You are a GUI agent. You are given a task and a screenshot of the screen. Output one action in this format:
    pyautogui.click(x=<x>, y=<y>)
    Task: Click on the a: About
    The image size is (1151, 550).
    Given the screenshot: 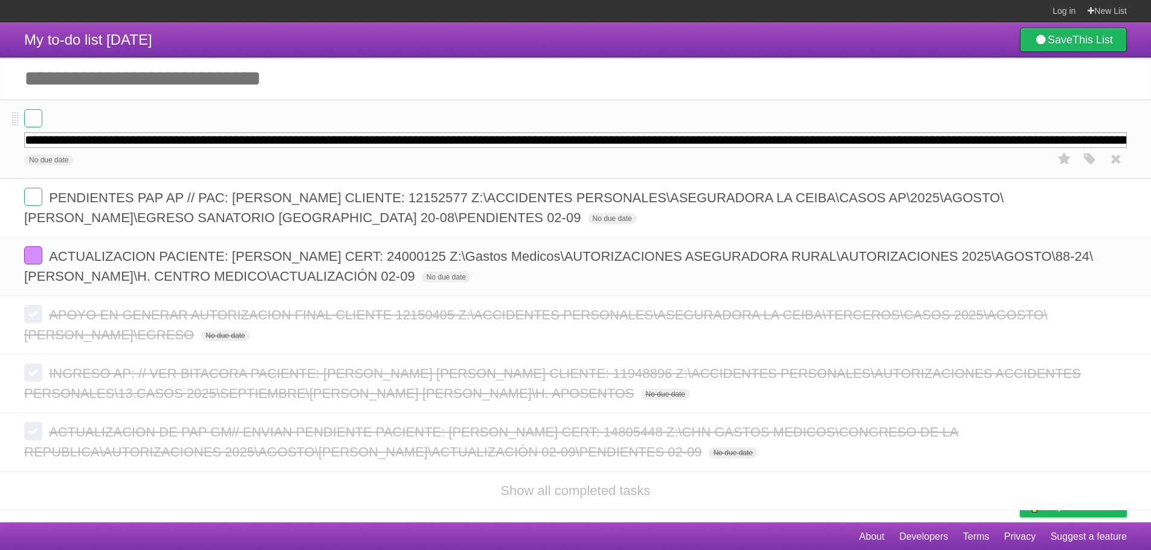 What is the action you would take?
    pyautogui.click(x=872, y=537)
    